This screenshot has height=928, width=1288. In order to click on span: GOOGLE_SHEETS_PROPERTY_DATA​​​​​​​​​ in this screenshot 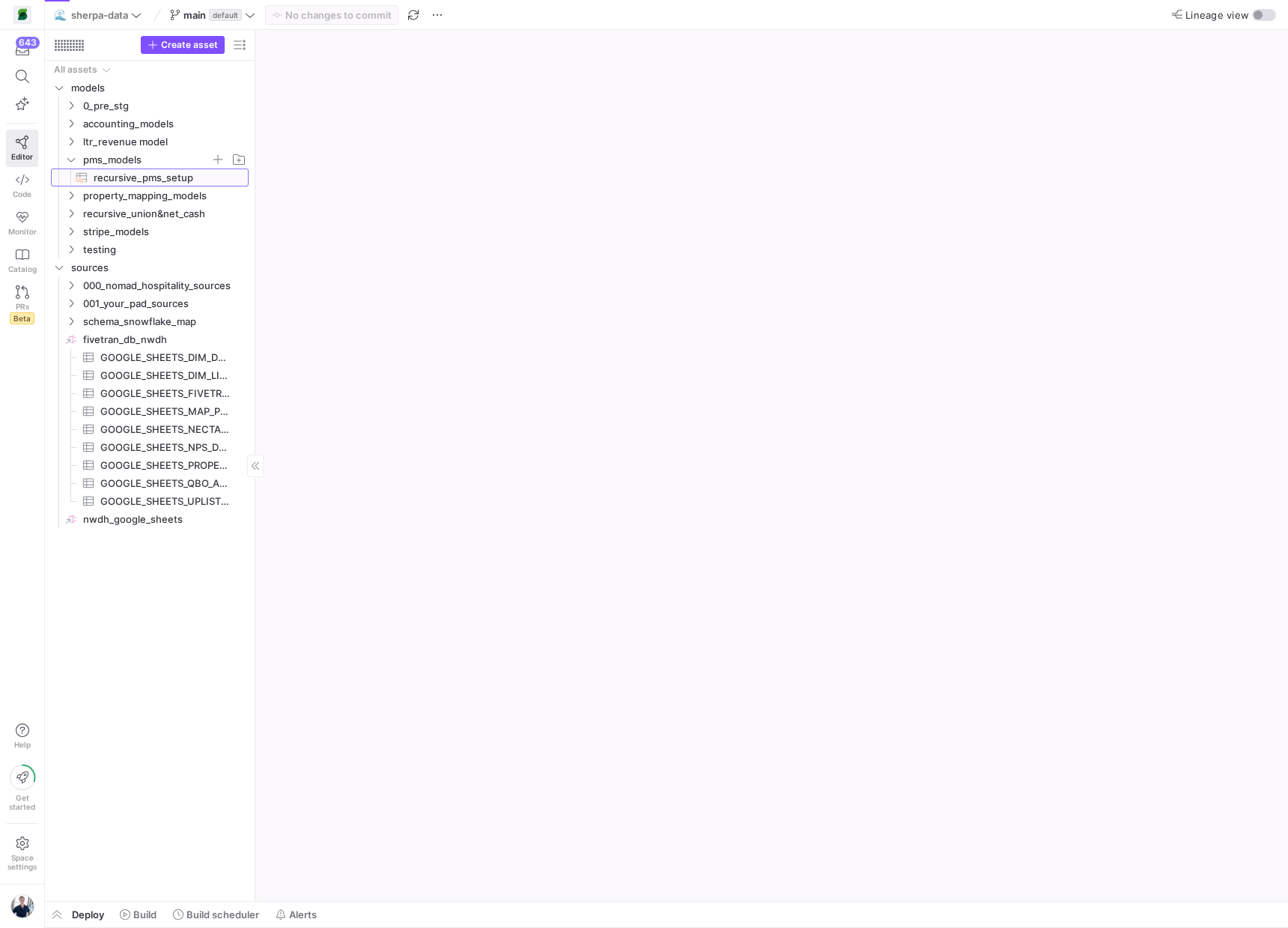, I will do `click(166, 465)`.